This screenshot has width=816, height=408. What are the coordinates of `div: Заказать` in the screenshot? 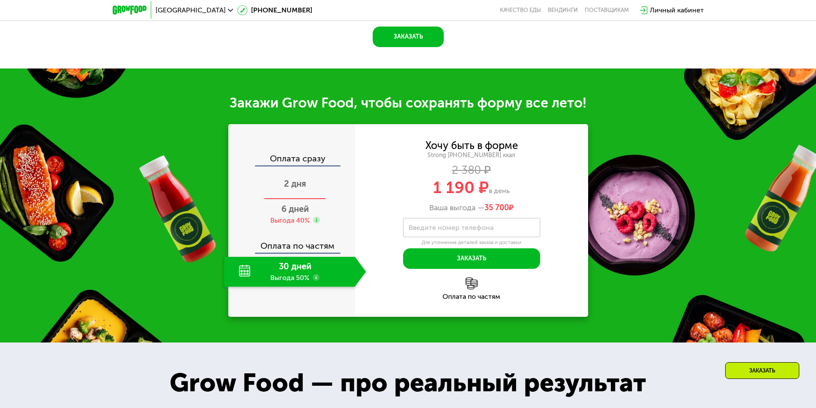 It's located at (762, 370).